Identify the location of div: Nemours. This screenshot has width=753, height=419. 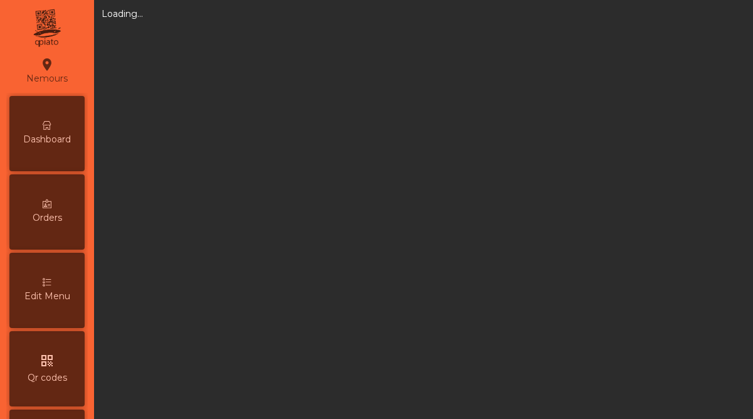
(47, 71).